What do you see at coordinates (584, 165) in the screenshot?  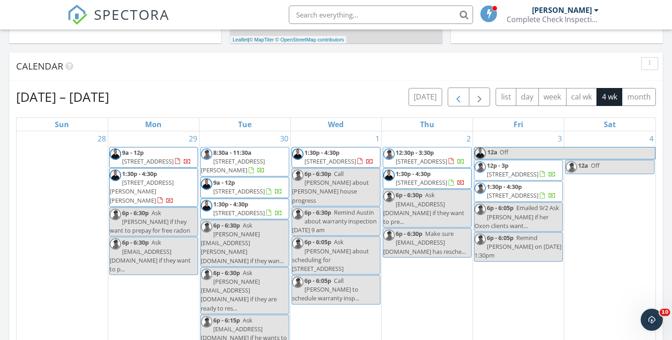 I see `span: 12a` at bounding box center [584, 165].